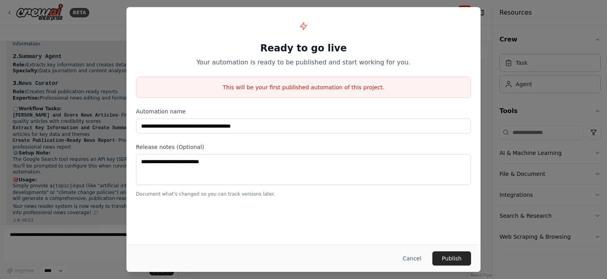  Describe the element at coordinates (304, 194) in the screenshot. I see `p: Document what's changed so you can track versions later.` at that location.